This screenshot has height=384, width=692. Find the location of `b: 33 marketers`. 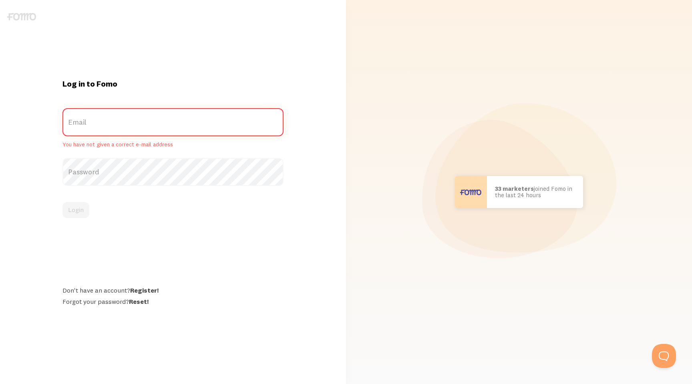

b: 33 marketers is located at coordinates (514, 188).